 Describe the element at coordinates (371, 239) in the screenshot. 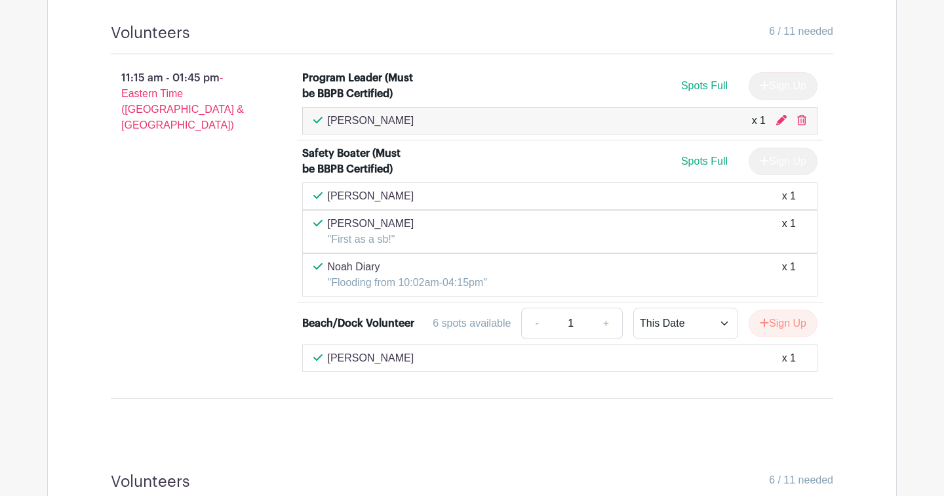

I see `p: "First as a sb!"` at that location.